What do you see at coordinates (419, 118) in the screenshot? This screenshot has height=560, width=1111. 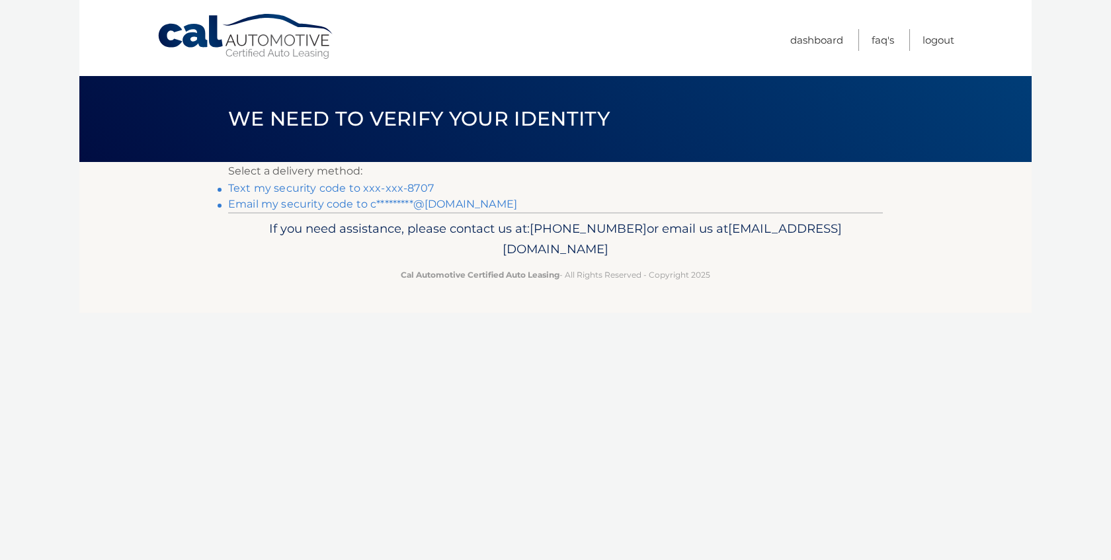 I see `span: We need to verify your identity` at bounding box center [419, 118].